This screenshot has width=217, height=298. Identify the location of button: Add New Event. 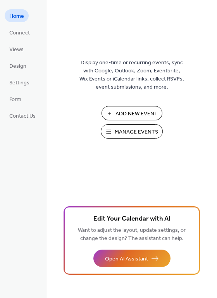
(132, 113).